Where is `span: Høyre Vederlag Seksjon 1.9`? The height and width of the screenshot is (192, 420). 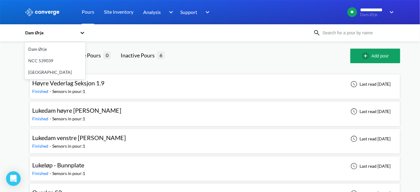 span: Høyre Vederlag Seksjon 1.9 is located at coordinates (68, 83).